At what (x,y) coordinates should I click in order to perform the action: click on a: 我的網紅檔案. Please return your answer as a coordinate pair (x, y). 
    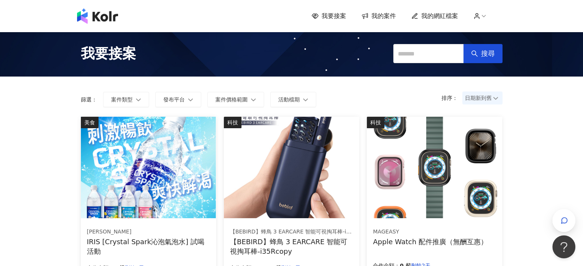
    Looking at the image, I should click on (435, 16).